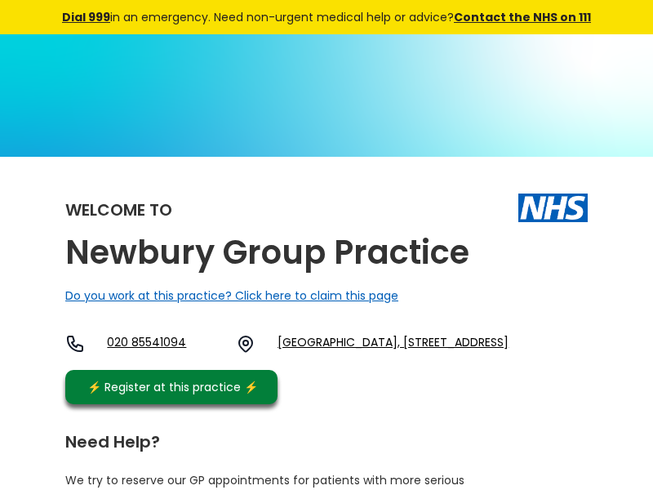 This screenshot has width=653, height=490. I want to click on img: The NHS logo, so click(553, 207).